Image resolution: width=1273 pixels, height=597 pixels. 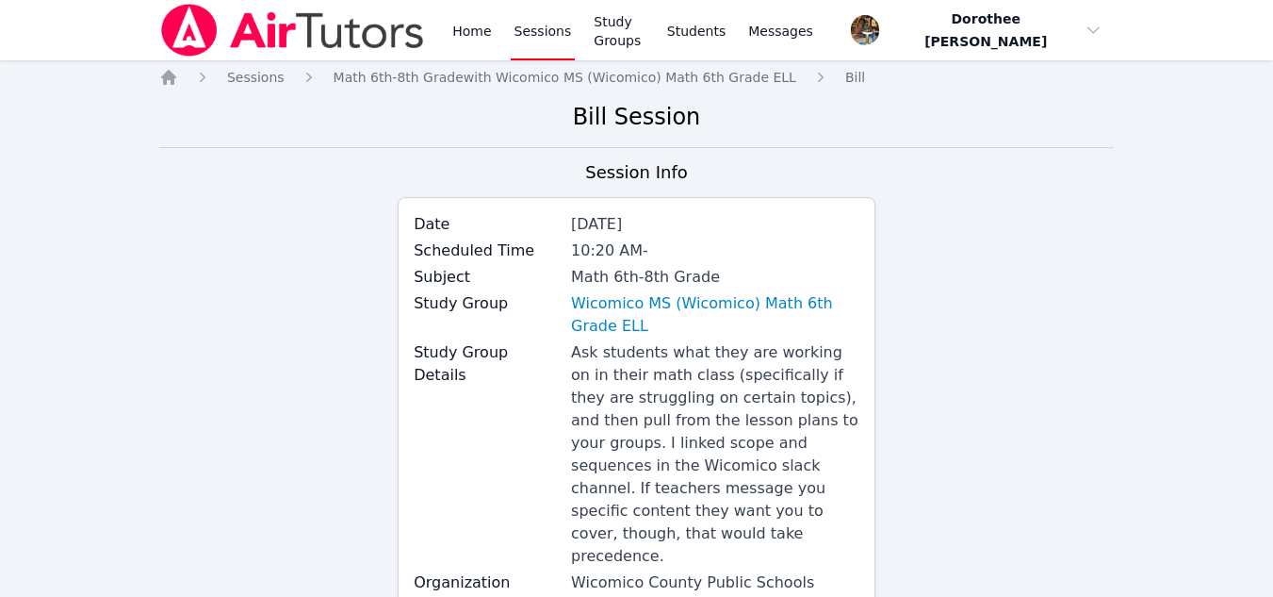 What do you see at coordinates (565, 77) in the screenshot?
I see `span: Math 6th-8th Grade with Wicomico MS (Wicomico) Math 6th Grade ELL` at bounding box center [565, 77].